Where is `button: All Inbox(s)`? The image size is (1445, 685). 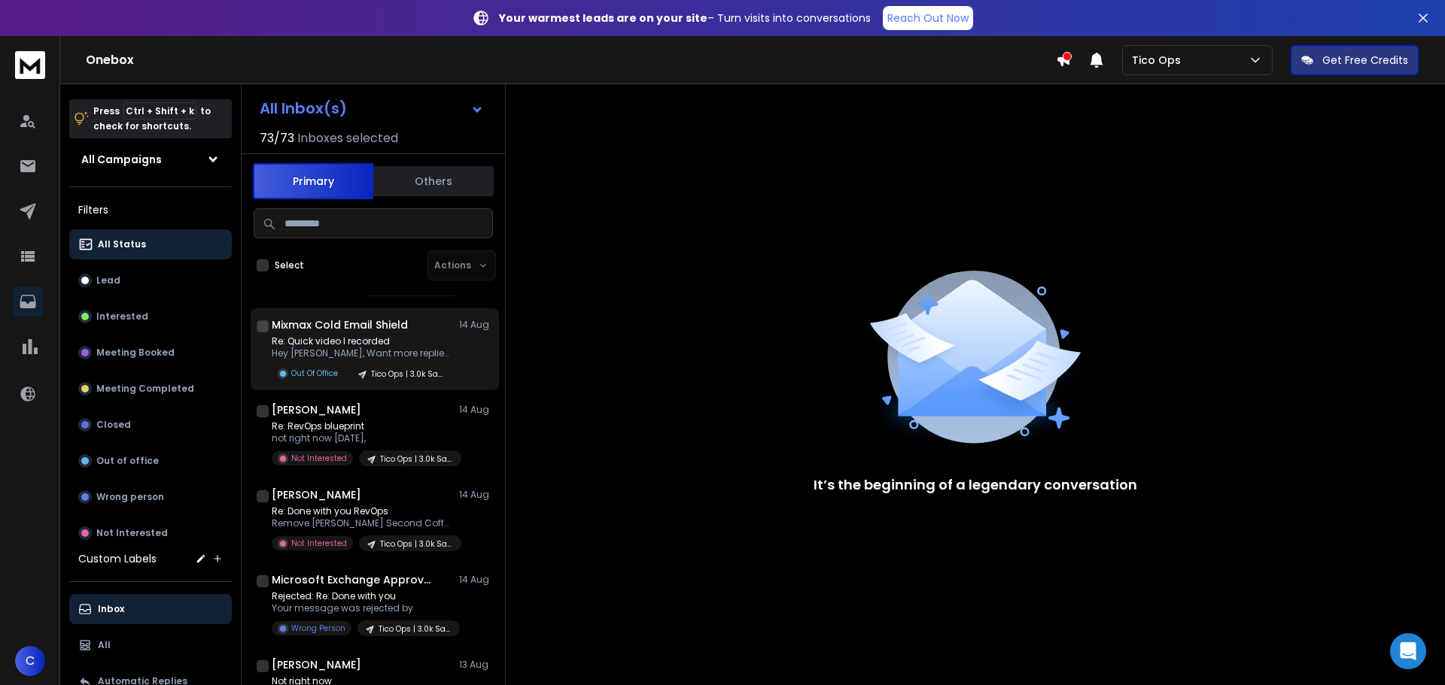 button: All Inbox(s) is located at coordinates (372, 108).